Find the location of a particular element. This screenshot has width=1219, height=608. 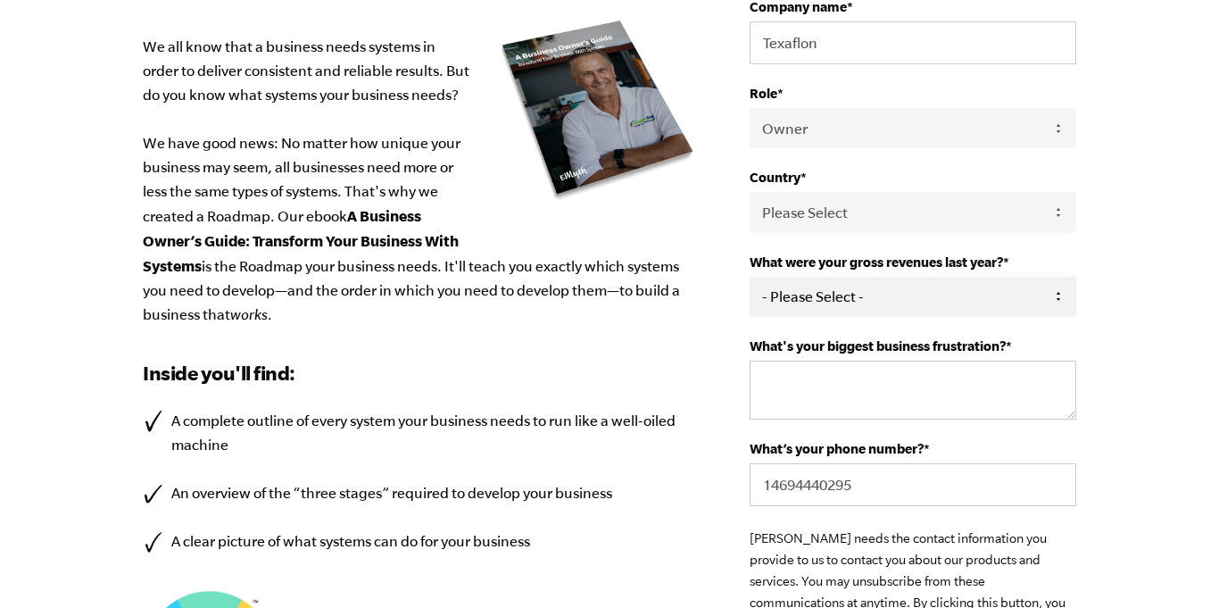

img: new_roadmap_cover_093019 is located at coordinates (598, 110).